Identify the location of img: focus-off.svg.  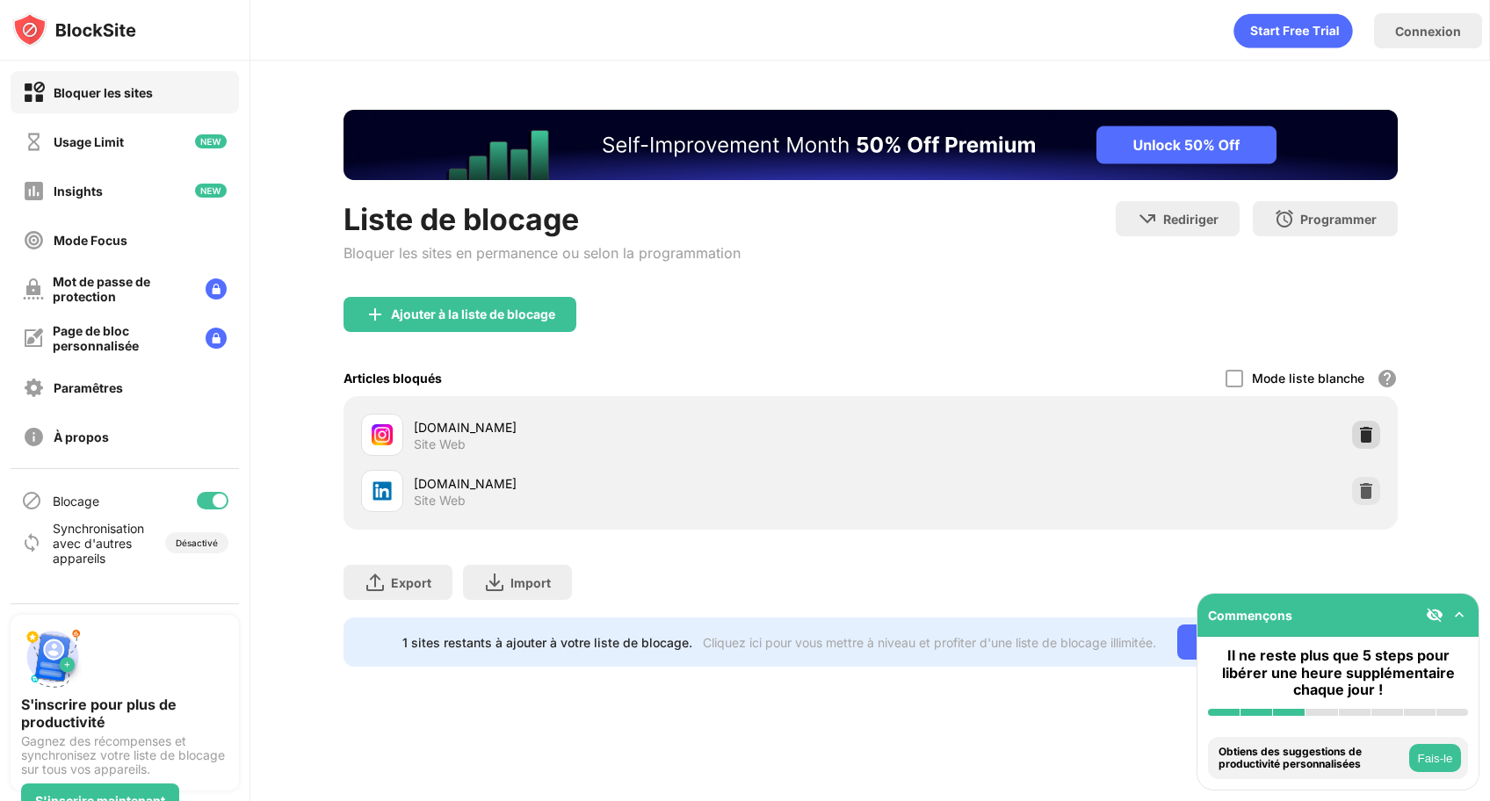
(33, 240).